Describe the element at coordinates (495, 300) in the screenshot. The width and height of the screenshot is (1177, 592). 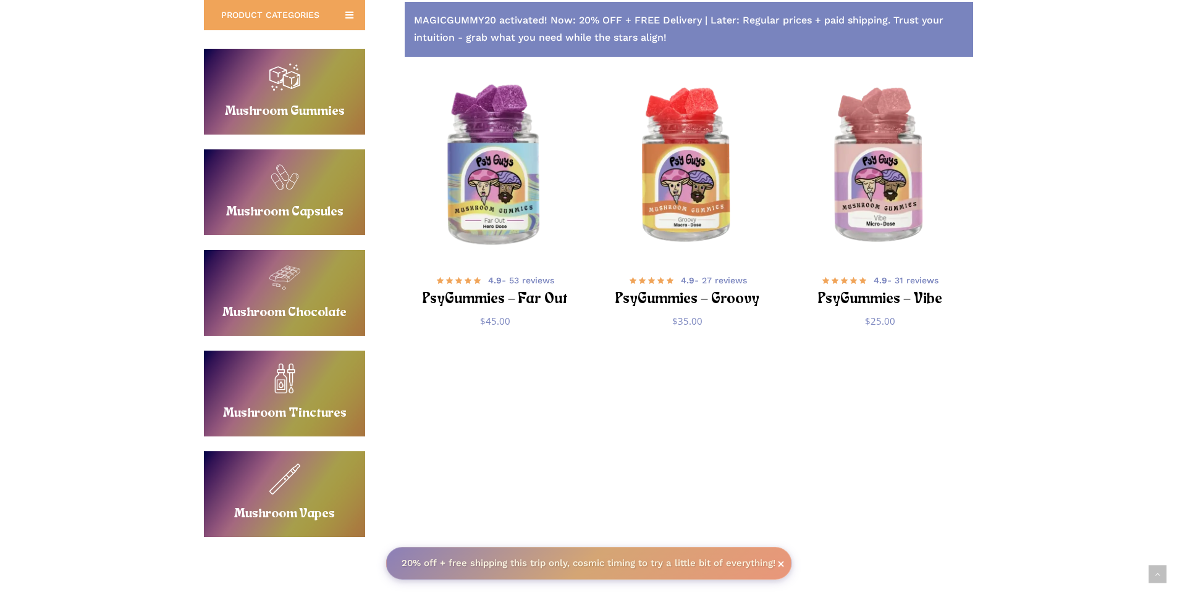
I see `h2: PsyGummies – Far Out` at that location.